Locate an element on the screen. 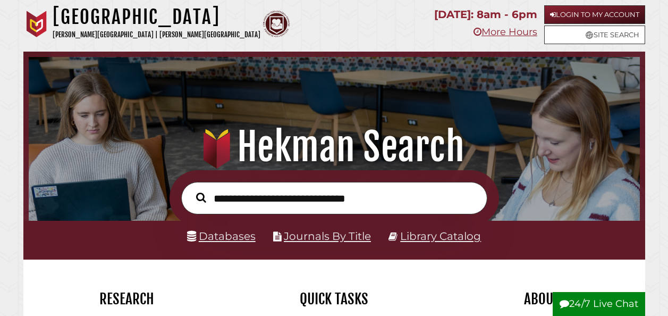  h2: About is located at coordinates (542, 299).